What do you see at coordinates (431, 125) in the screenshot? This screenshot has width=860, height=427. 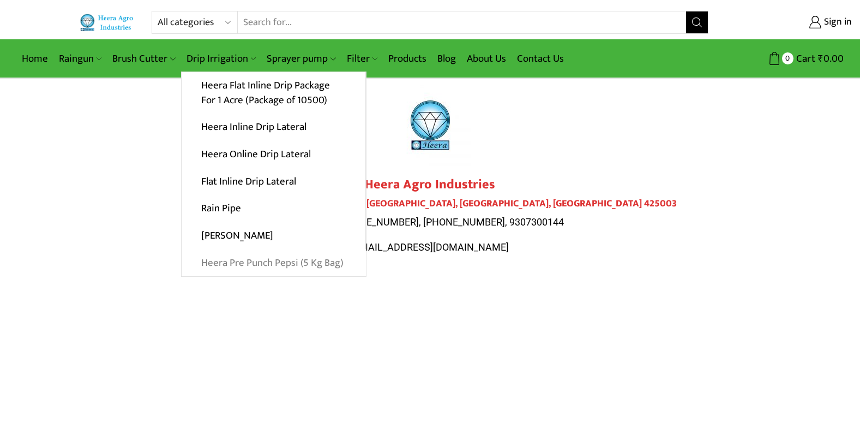 I see `img: heera-logo-1000` at bounding box center [431, 125].